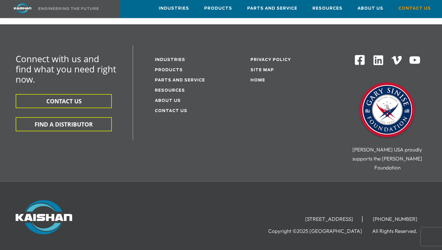 This screenshot has height=250, width=442. What do you see at coordinates (387, 111) in the screenshot?
I see `img: Gary Sinise Foundation` at bounding box center [387, 111].